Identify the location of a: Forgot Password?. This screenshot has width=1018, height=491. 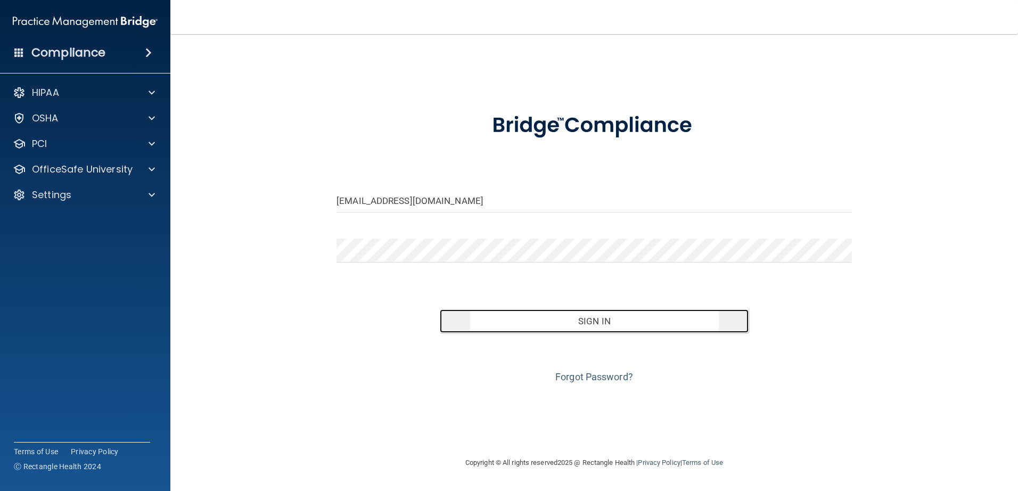
(594, 377).